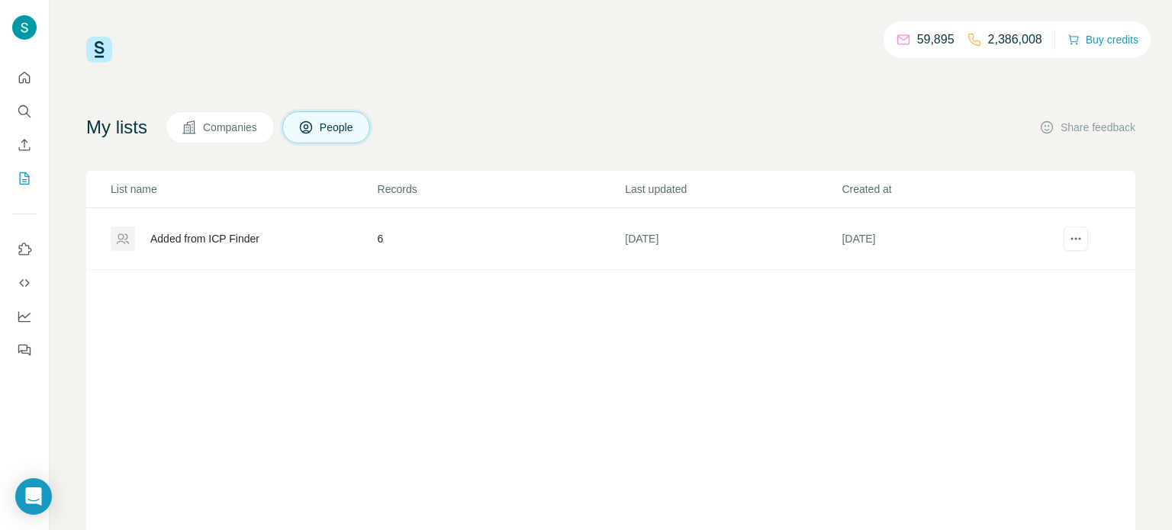 The height and width of the screenshot is (530, 1172). Describe the element at coordinates (24, 250) in the screenshot. I see `button: Use Surfe on LinkedIn` at that location.